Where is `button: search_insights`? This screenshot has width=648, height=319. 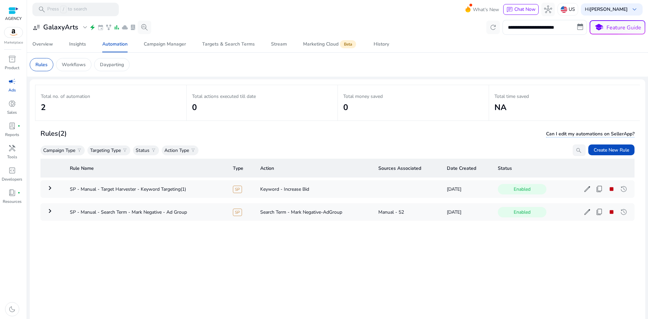
button: search_insights is located at coordinates (144, 27).